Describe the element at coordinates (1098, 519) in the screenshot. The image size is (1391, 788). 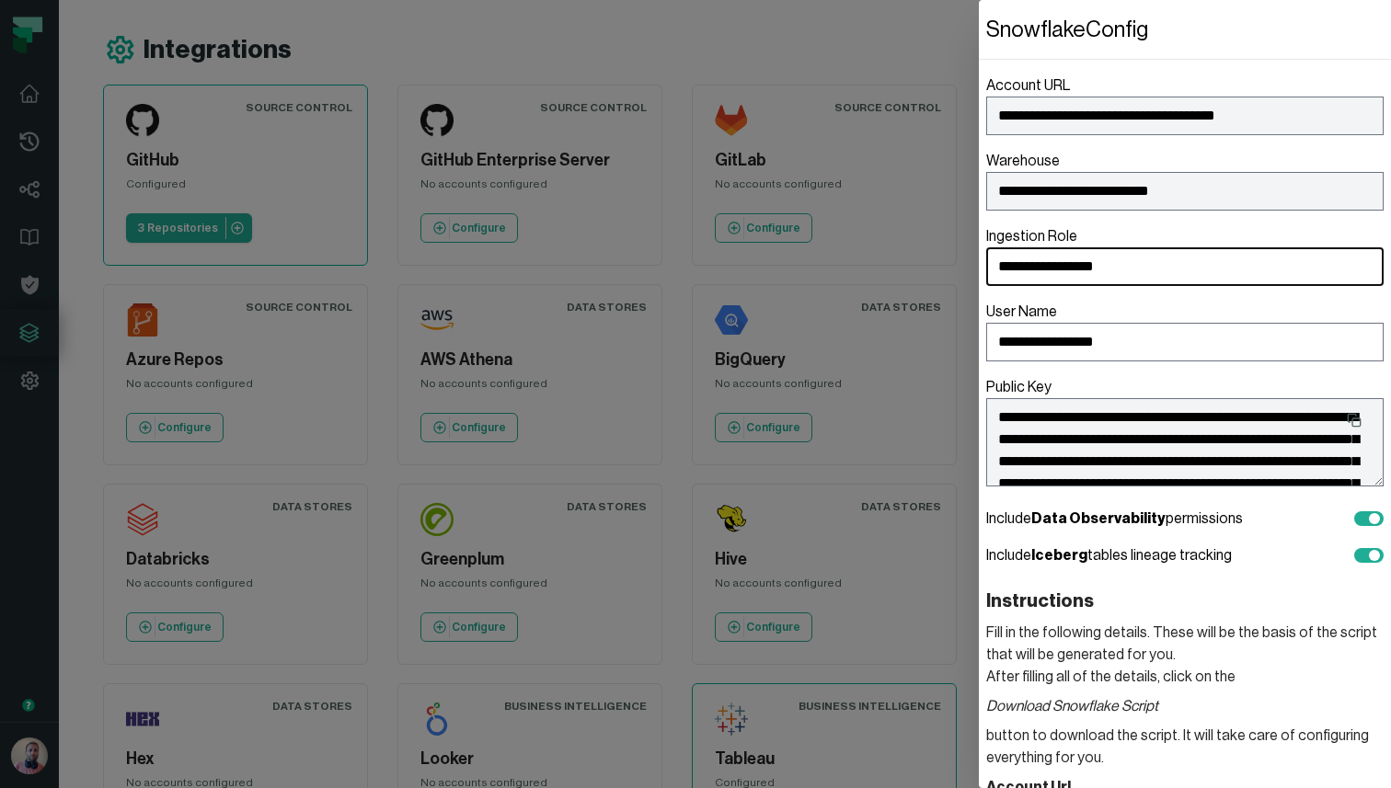
I see `b: Data Observability` at that location.